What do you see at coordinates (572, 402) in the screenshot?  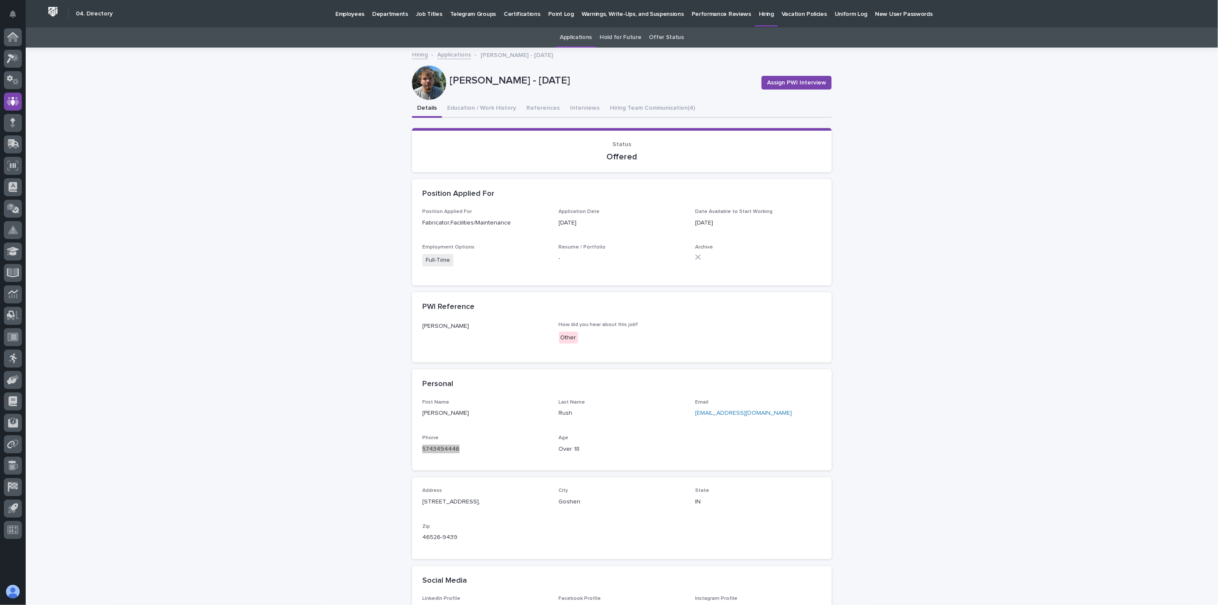 I see `span: Last Name` at bounding box center [572, 402].